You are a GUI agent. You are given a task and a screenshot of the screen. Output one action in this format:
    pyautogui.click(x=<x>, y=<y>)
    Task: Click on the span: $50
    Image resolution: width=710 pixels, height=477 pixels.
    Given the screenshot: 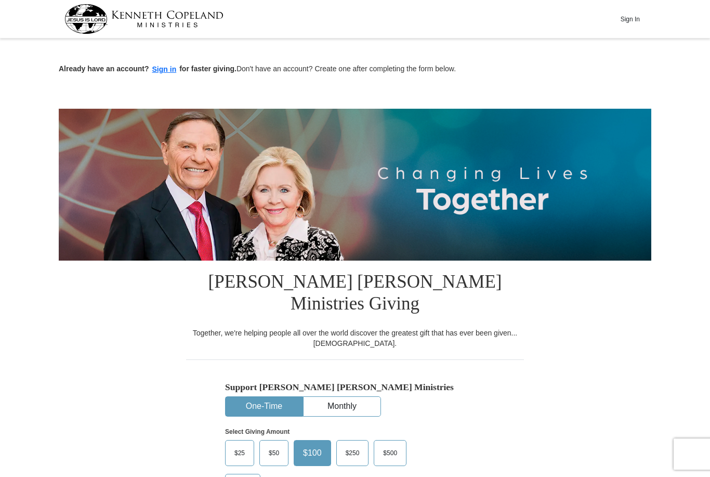 What is the action you would take?
    pyautogui.click(x=274, y=453)
    